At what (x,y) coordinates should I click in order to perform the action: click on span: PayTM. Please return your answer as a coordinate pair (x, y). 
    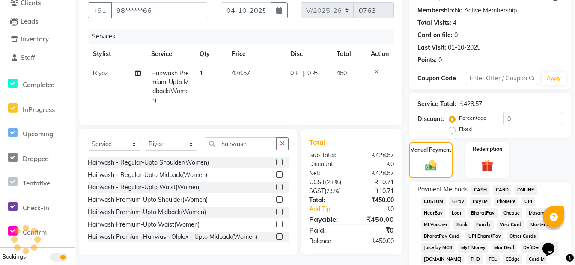
    Looking at the image, I should click on (480, 202).